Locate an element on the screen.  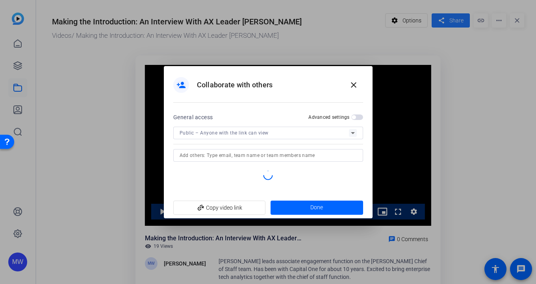
h2: Advanced settings is located at coordinates (329, 117).